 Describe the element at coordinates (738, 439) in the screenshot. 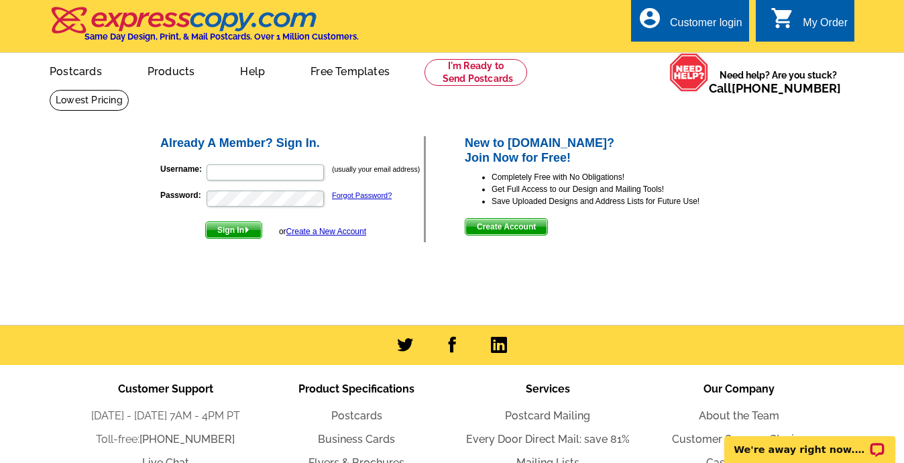

I see `a: Customer Success Stories` at that location.